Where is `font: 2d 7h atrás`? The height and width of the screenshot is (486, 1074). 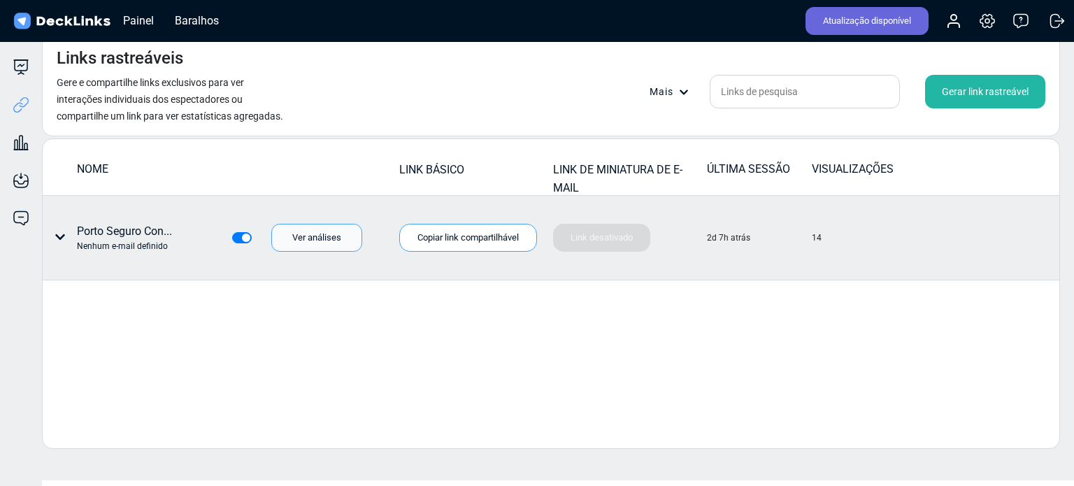 font: 2d 7h atrás is located at coordinates (729, 238).